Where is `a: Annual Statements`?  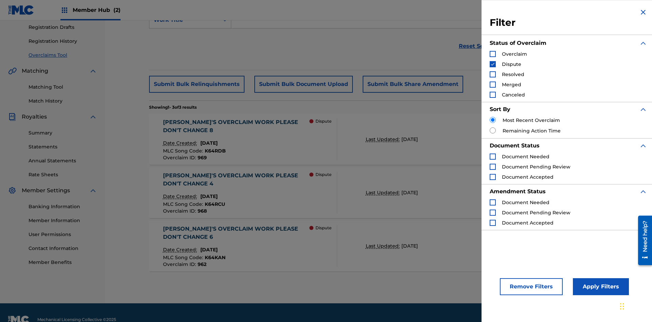
a: Annual Statements is located at coordinates (63, 161).